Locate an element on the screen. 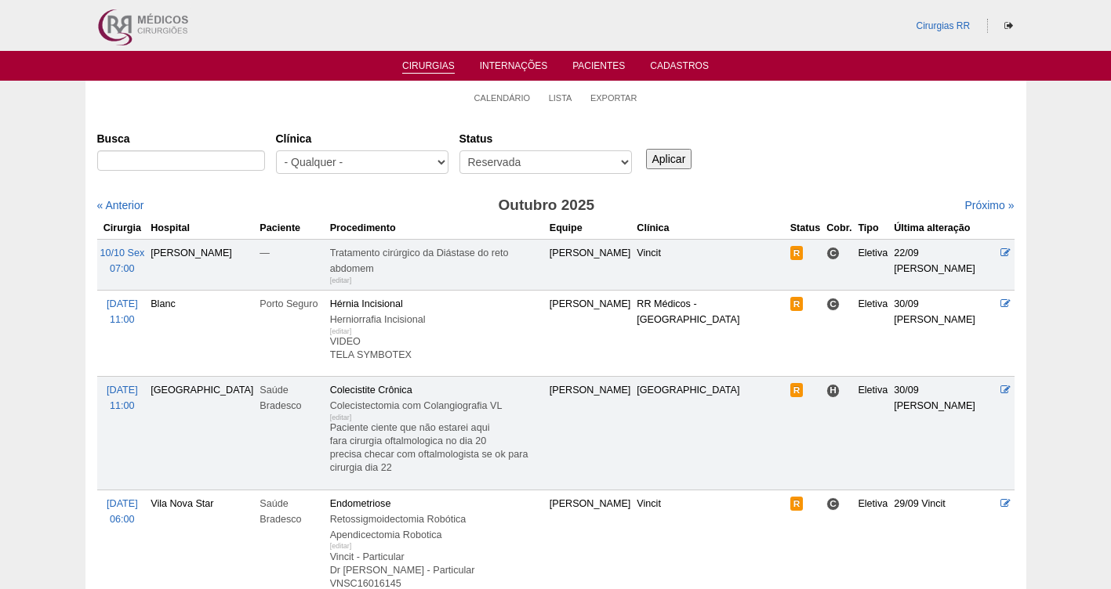  a: 10/10 Sex 07:00 is located at coordinates (122, 261).